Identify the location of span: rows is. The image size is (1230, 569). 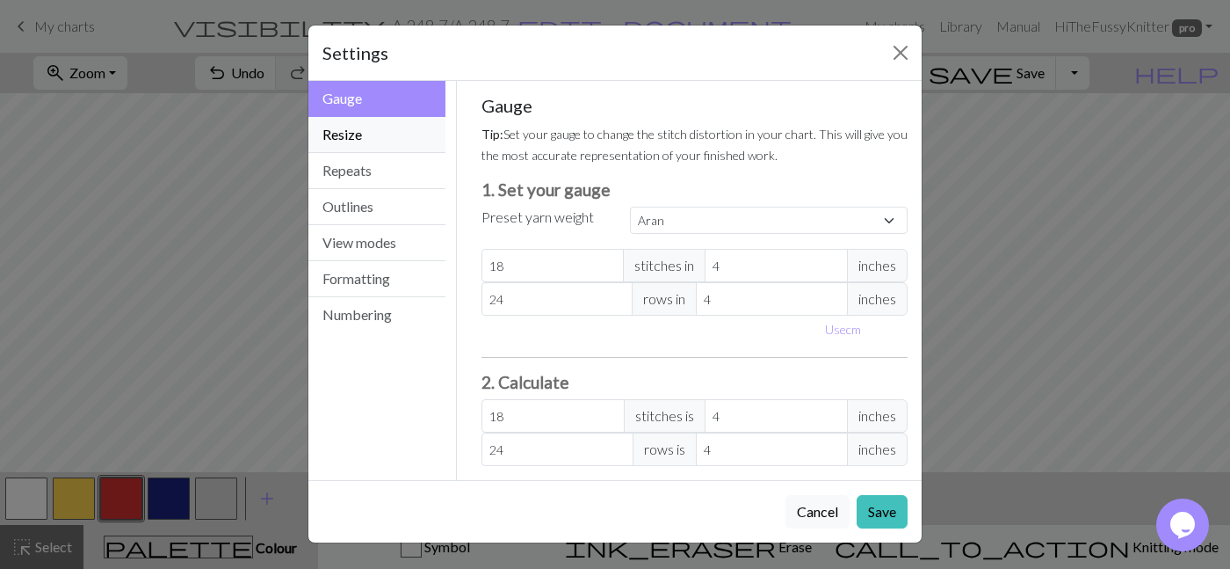
(664, 449).